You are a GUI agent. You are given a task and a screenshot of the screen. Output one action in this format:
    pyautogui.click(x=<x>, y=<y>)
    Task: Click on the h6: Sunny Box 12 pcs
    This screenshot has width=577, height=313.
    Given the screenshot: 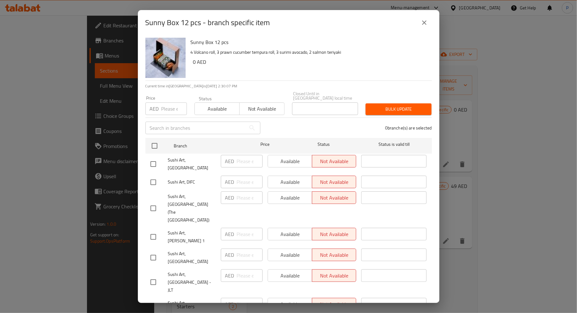 What is the action you would take?
    pyautogui.click(x=309, y=42)
    